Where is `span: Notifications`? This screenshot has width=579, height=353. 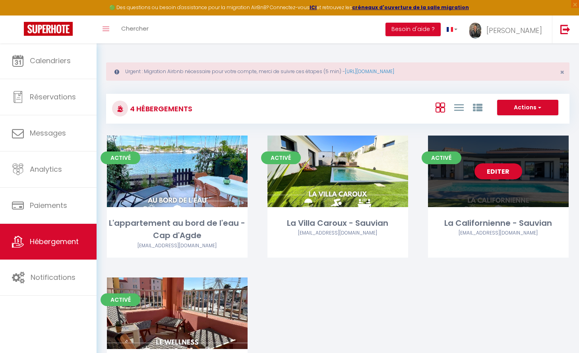 span: Notifications is located at coordinates (53, 277).